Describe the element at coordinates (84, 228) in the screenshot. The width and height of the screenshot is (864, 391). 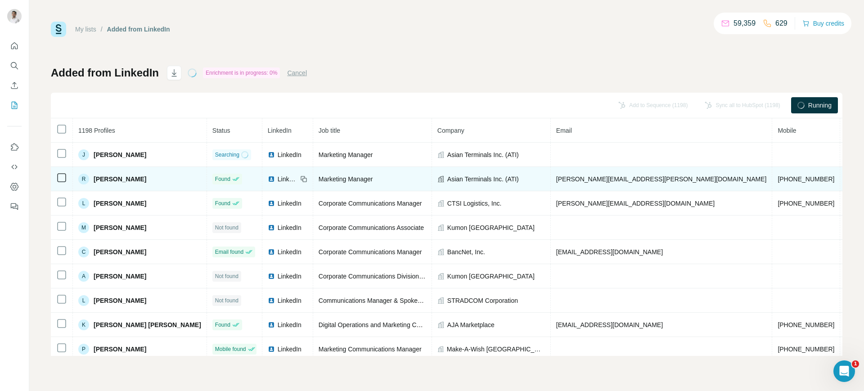
I see `div: M` at that location.